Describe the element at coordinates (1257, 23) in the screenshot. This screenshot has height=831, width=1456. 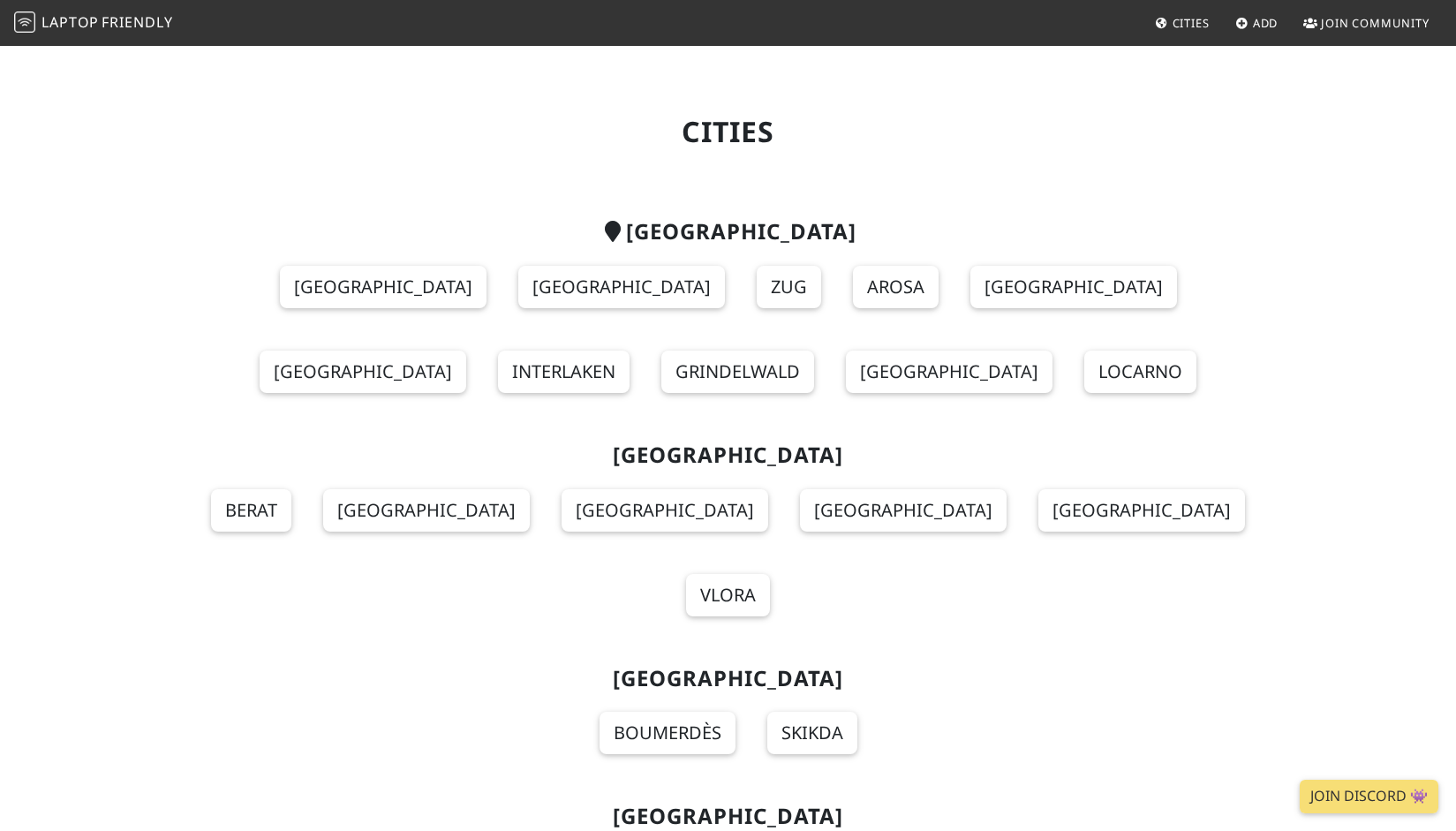
I see `a: Add` at that location.